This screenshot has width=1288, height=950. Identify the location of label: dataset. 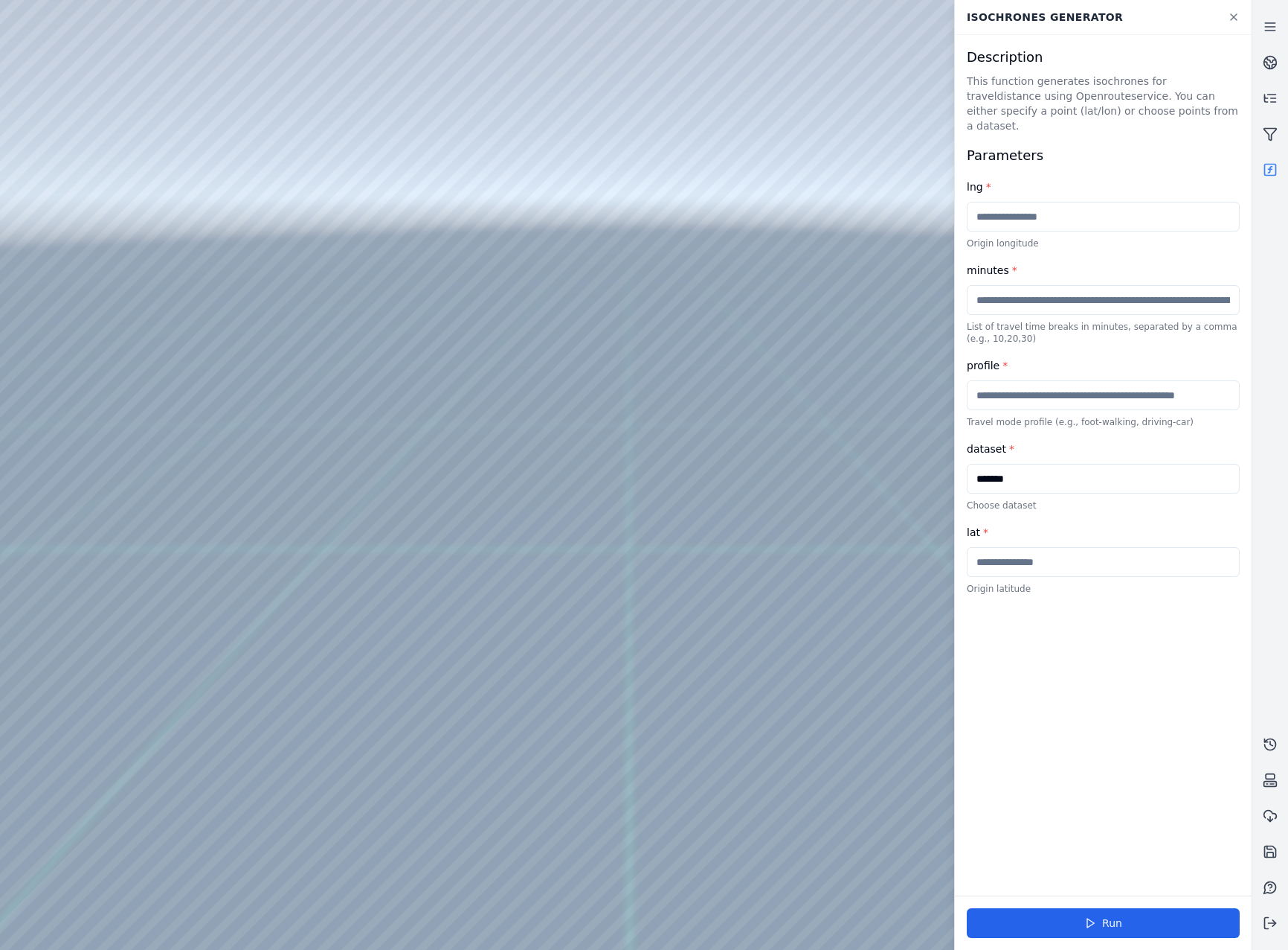
(991, 448).